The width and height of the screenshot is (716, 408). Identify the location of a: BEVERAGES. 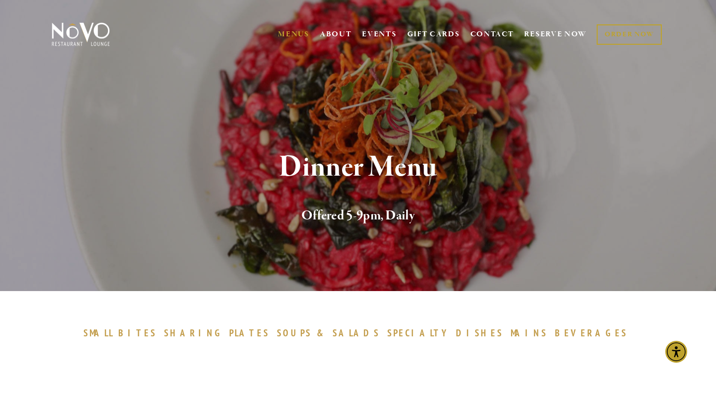
(594, 333).